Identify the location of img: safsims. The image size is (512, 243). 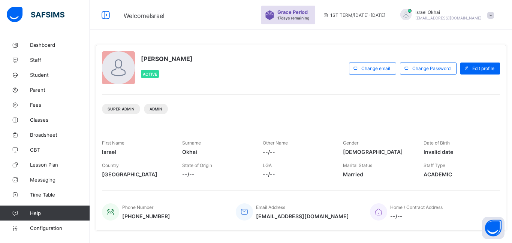
(36, 15).